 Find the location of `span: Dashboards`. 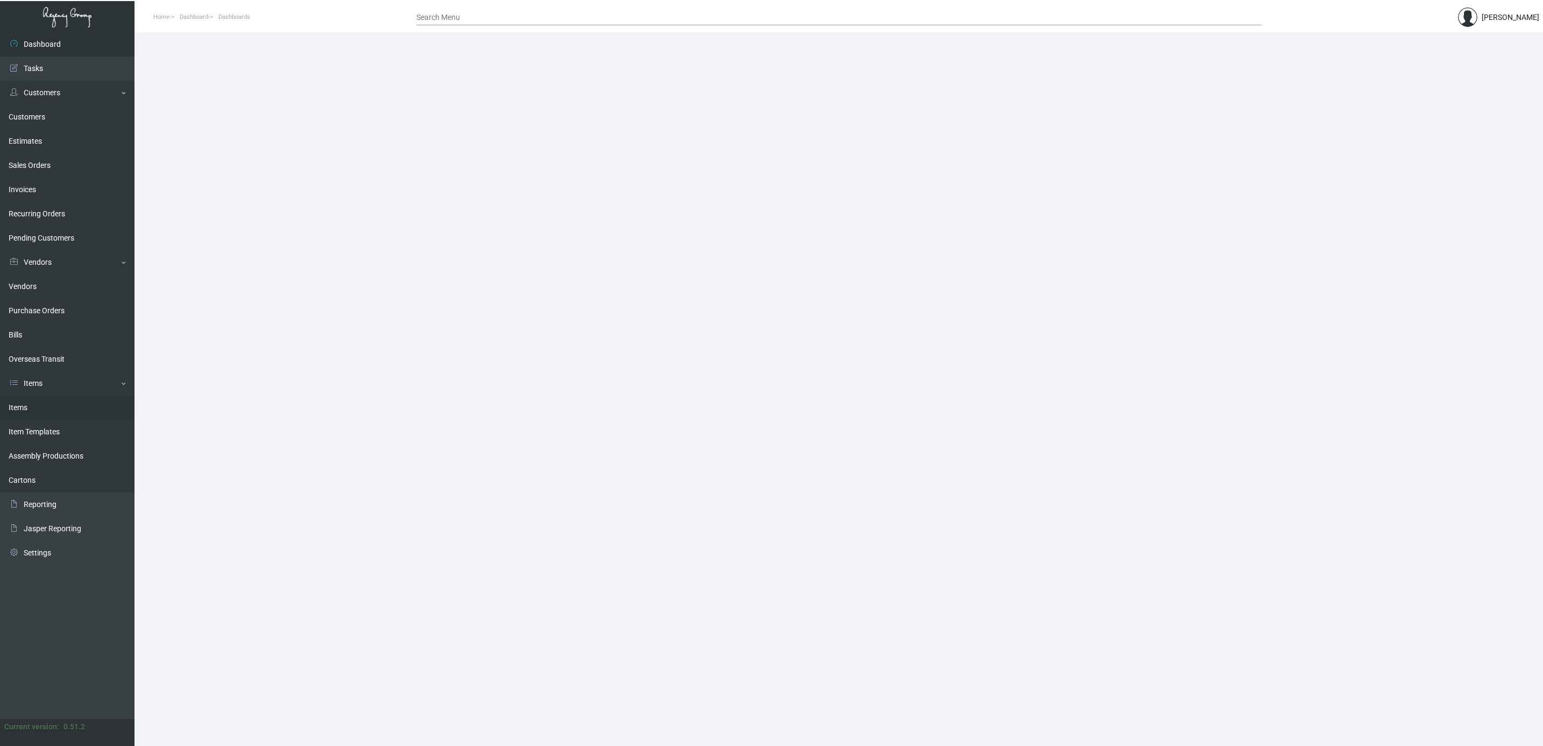

span: Dashboards is located at coordinates (234, 17).